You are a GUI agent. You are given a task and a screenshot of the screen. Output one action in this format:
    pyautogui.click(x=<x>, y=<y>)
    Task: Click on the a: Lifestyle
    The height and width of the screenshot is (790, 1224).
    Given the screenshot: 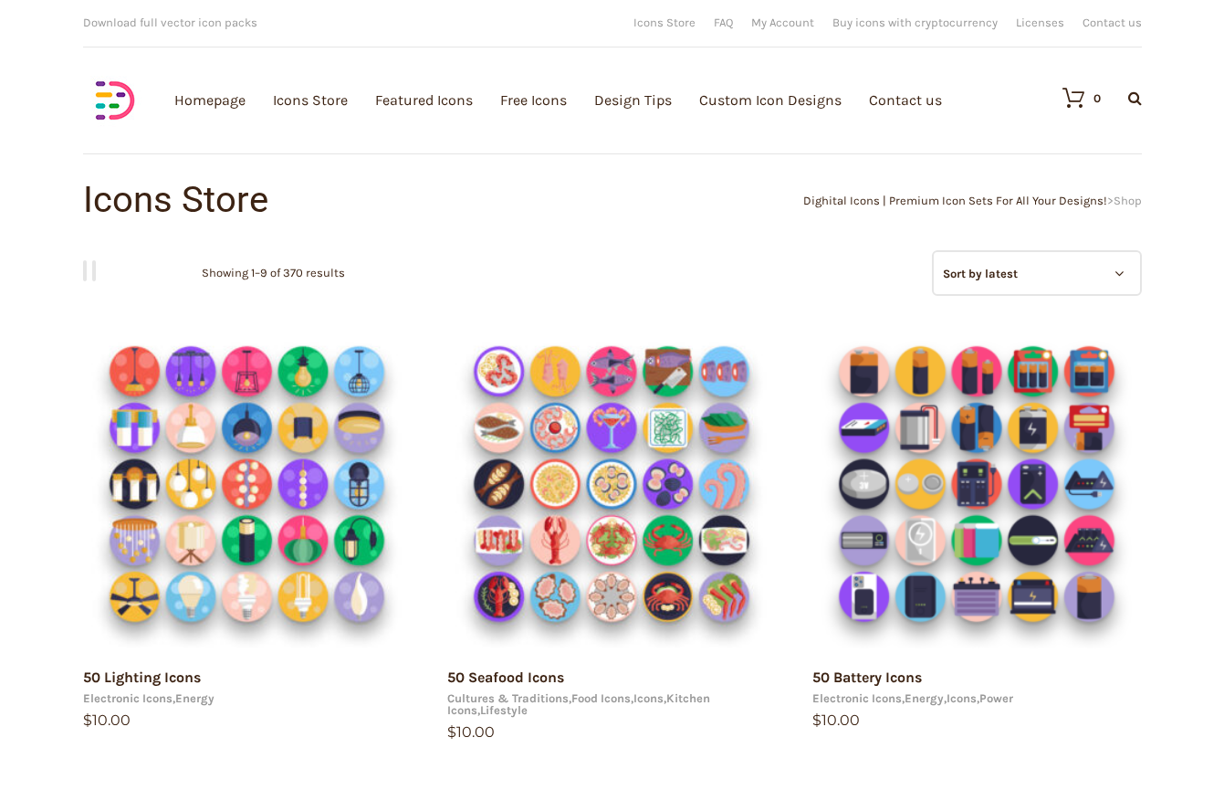 What is the action you would take?
    pyautogui.click(x=504, y=709)
    